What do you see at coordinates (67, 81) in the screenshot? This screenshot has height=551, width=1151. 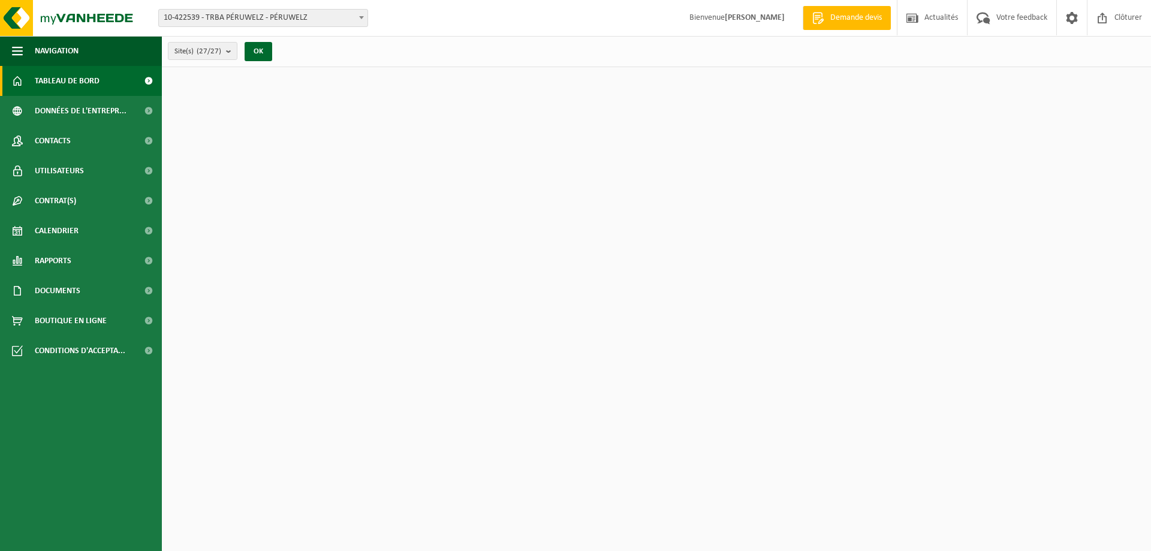 I see `span: Tableau de bord` at bounding box center [67, 81].